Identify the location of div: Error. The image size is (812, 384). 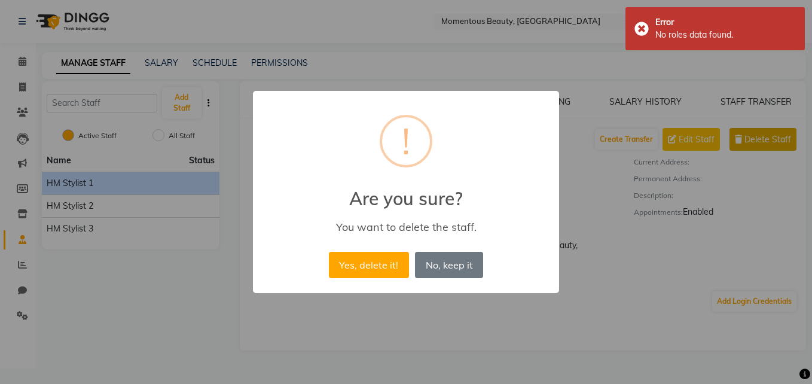
(725, 22).